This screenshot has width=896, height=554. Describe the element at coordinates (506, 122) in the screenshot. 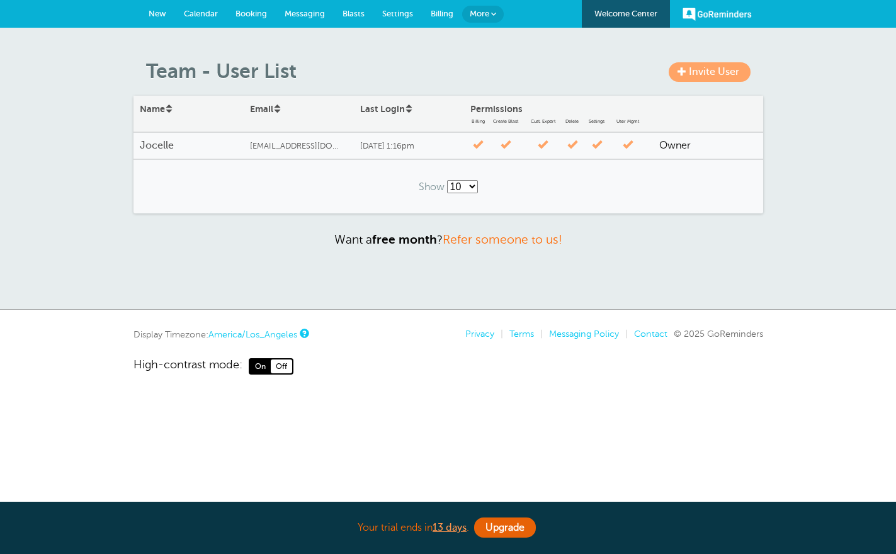

I see `span: Create Blast` at that location.